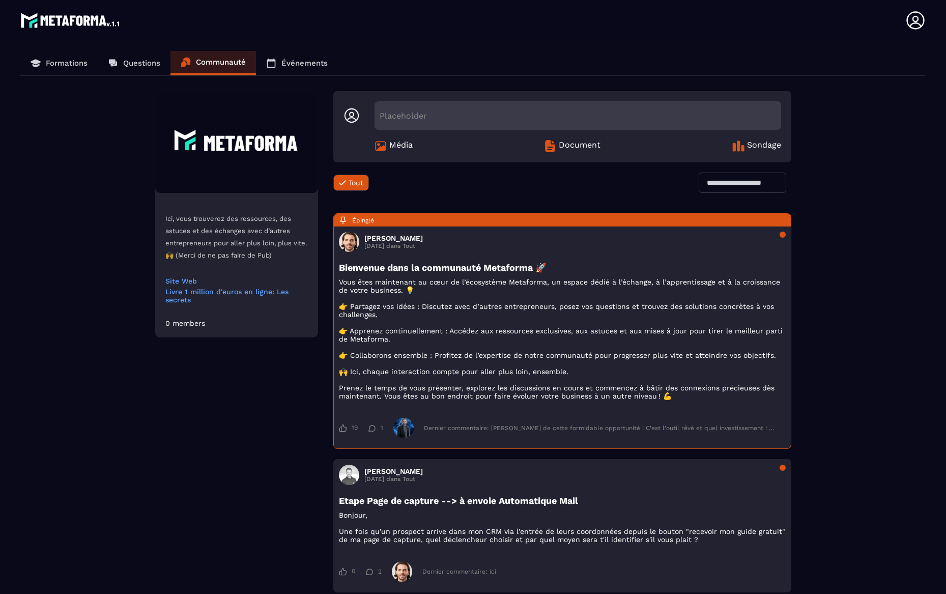  What do you see at coordinates (562, 267) in the screenshot?
I see `h3: Bienvenue dans la communauté Metaforma 🚀` at bounding box center [562, 267].